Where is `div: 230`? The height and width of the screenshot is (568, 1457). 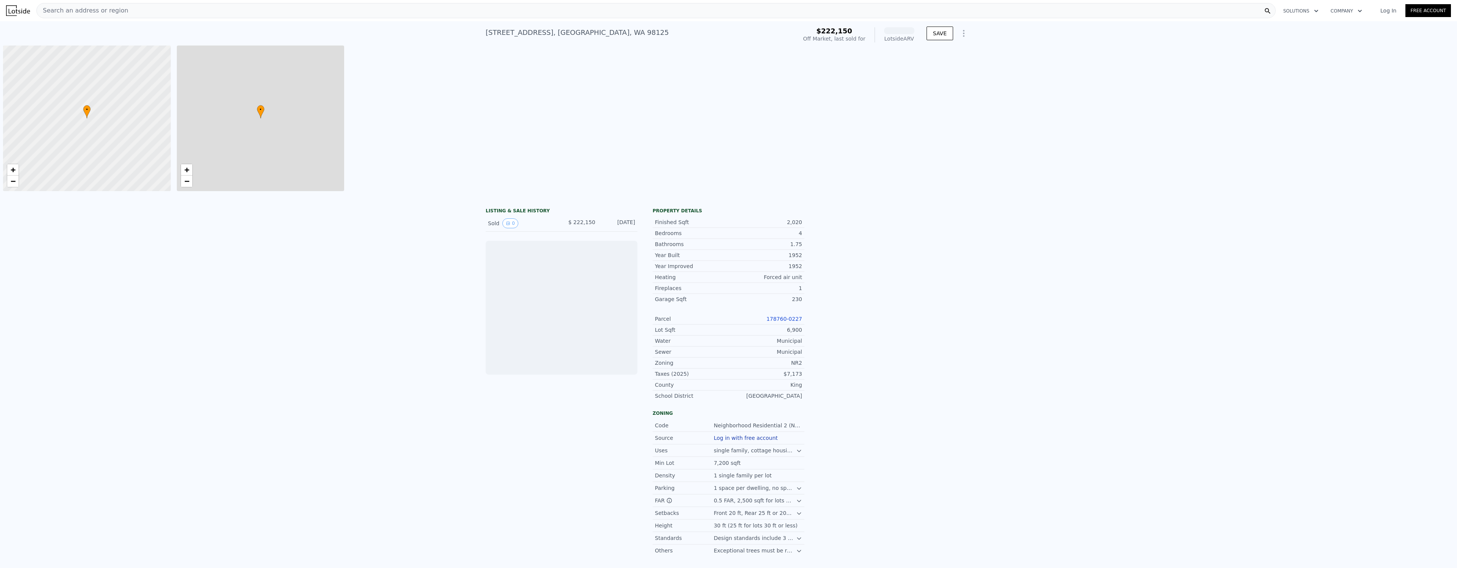
div: 230 is located at coordinates (765, 299).